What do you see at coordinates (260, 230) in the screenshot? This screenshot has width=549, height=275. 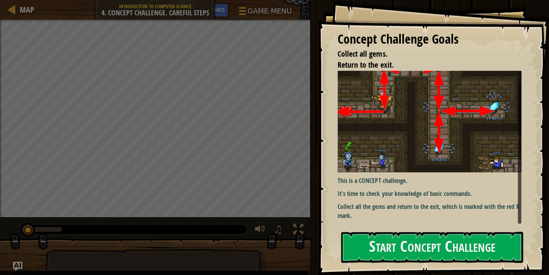 I see `button: Adjust volume` at bounding box center [260, 230].